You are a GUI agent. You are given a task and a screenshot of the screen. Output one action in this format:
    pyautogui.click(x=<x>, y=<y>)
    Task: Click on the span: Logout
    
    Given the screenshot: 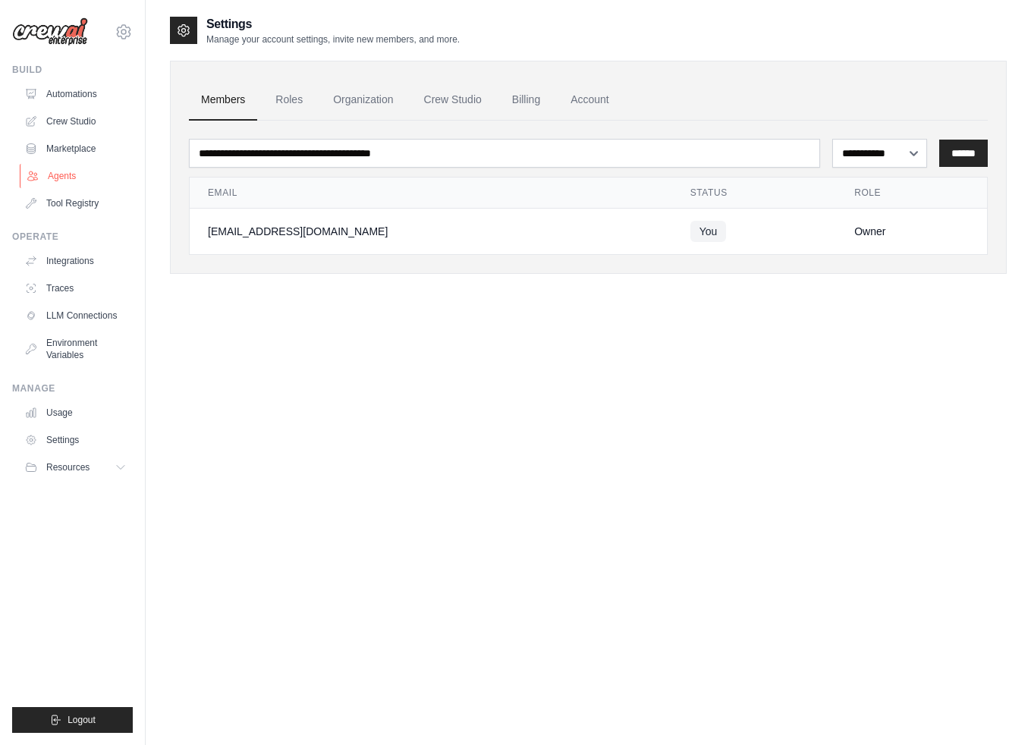 What is the action you would take?
    pyautogui.click(x=81, y=720)
    